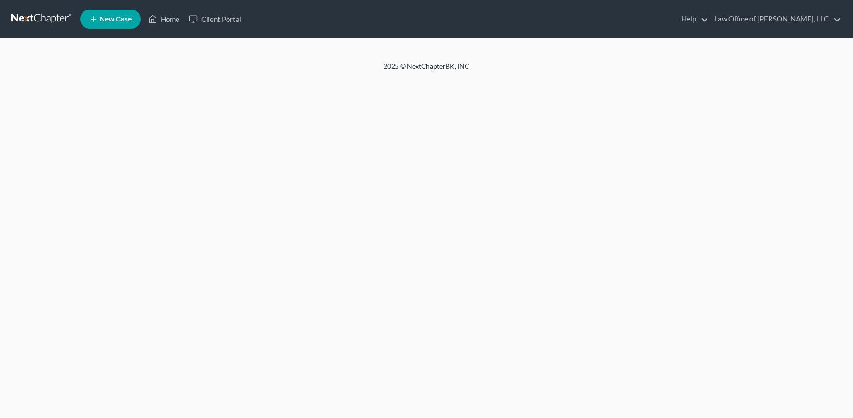 This screenshot has width=853, height=418. What do you see at coordinates (692, 19) in the screenshot?
I see `a: Help` at bounding box center [692, 19].